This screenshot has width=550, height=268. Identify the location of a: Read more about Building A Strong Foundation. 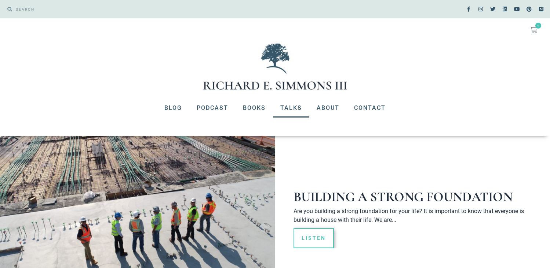
(313, 238).